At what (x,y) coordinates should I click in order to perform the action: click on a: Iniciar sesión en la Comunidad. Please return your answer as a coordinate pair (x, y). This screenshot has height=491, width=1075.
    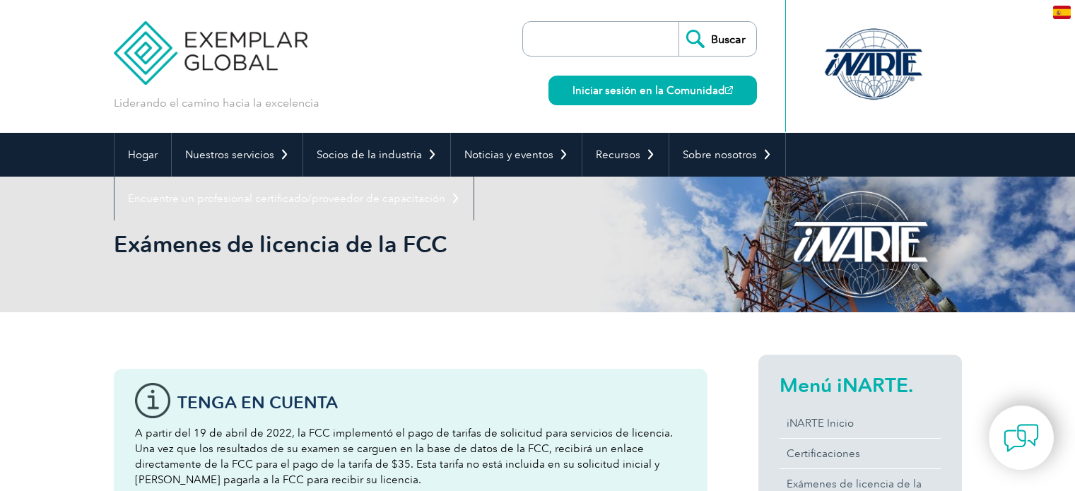
    Looking at the image, I should click on (652, 90).